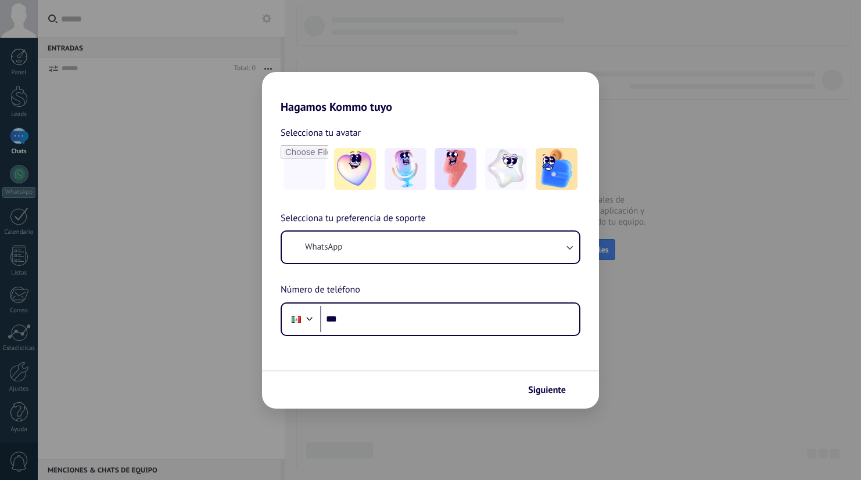 This screenshot has width=861, height=480. Describe the element at coordinates (320, 290) in the screenshot. I see `span: Número de teléfono` at that location.